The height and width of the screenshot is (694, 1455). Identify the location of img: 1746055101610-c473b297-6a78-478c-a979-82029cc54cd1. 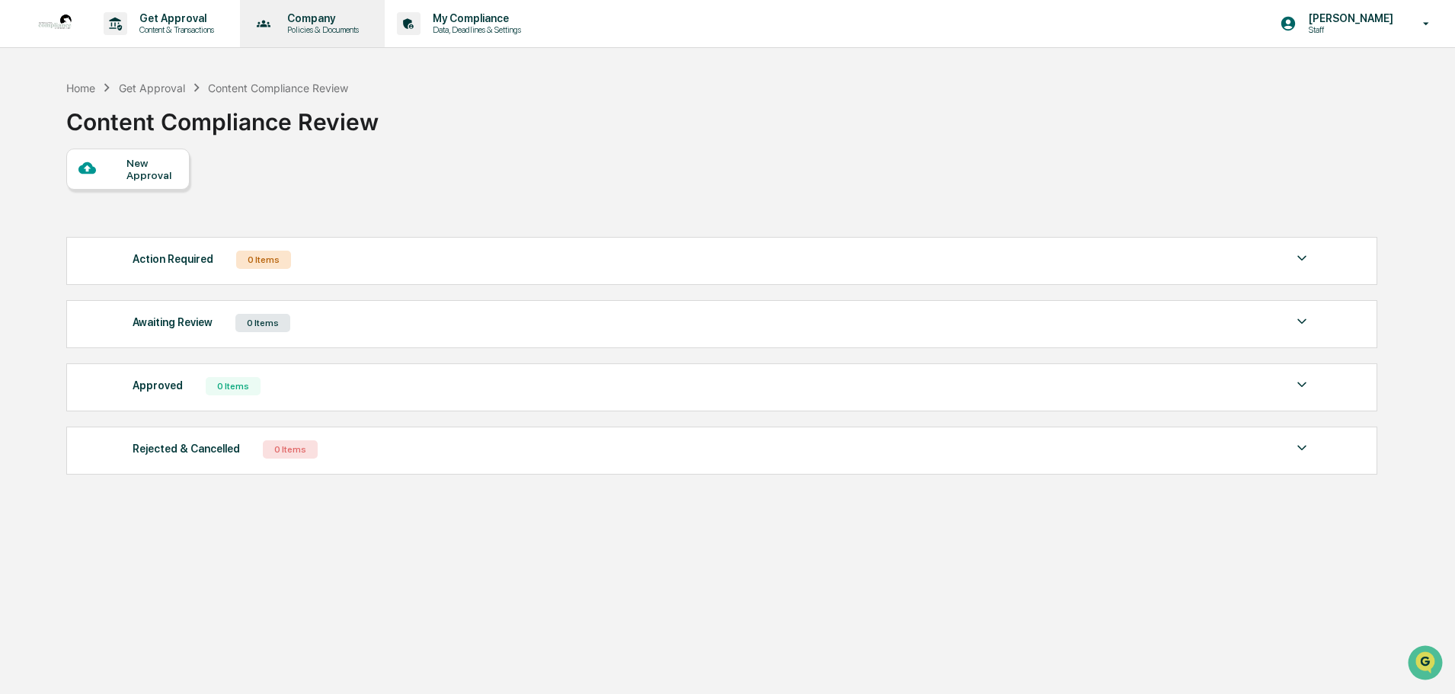
(29, 130).